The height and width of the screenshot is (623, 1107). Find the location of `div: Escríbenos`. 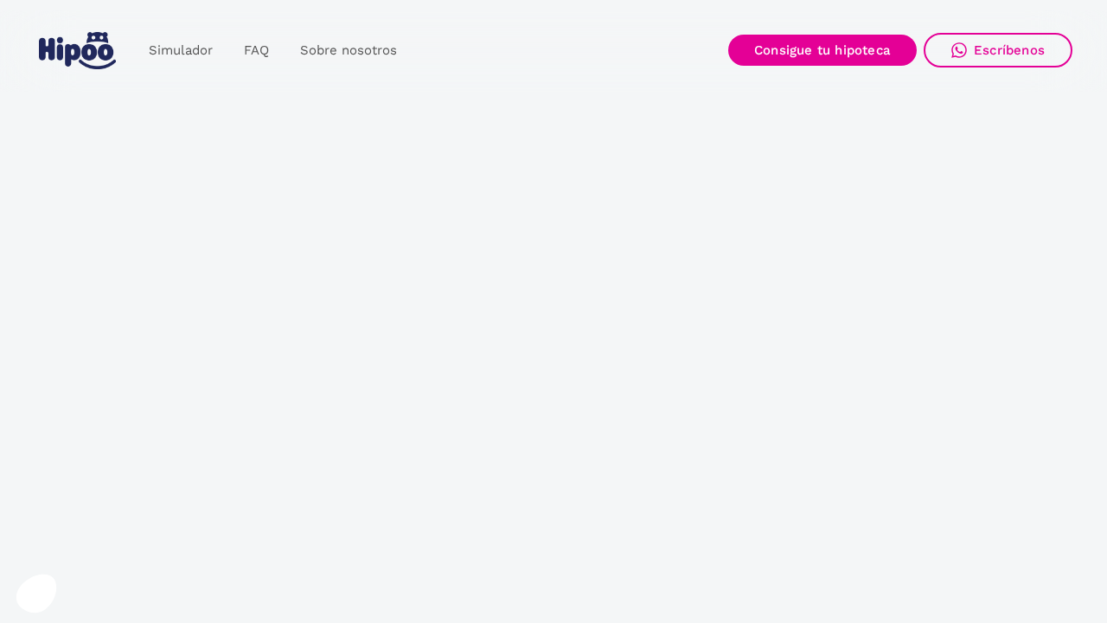

div: Escríbenos is located at coordinates (1009, 50).